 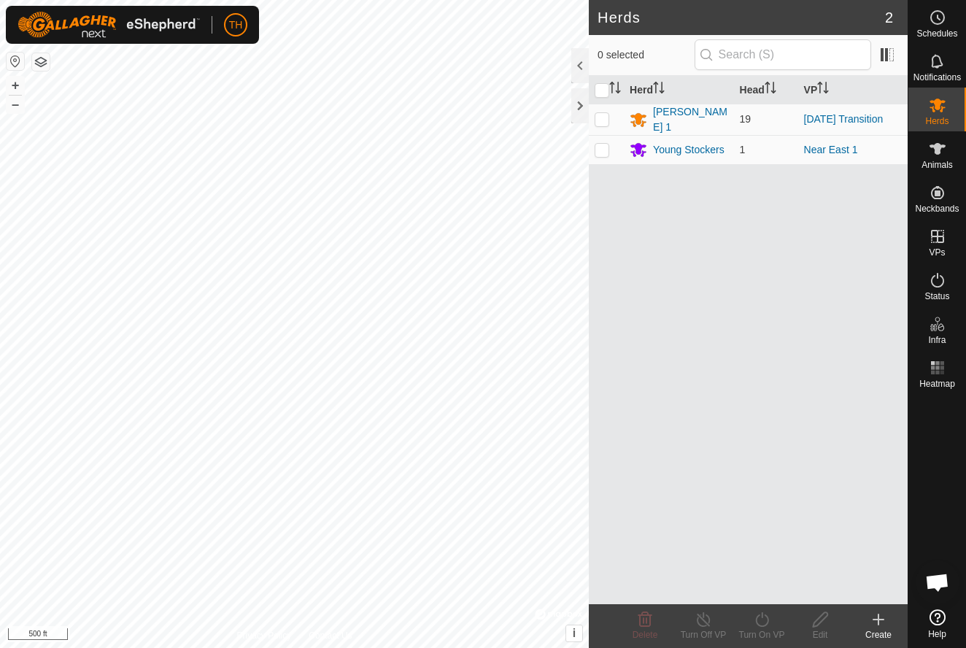 What do you see at coordinates (264, 635) in the screenshot?
I see `a: Privacy Policy` at bounding box center [264, 635].